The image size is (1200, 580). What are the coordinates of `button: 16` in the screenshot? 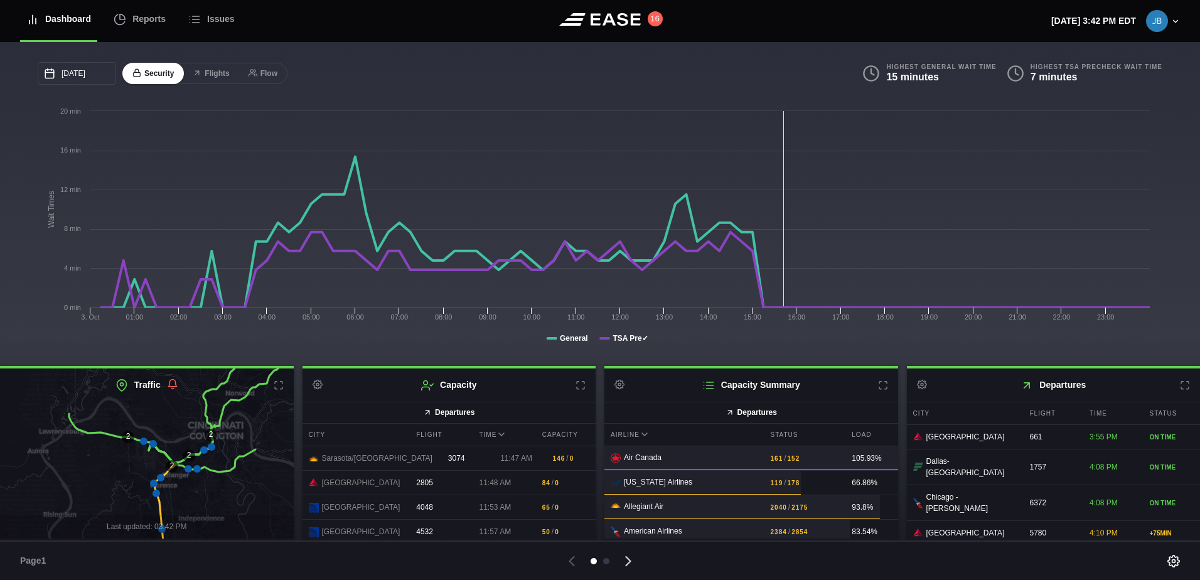 It's located at (655, 19).